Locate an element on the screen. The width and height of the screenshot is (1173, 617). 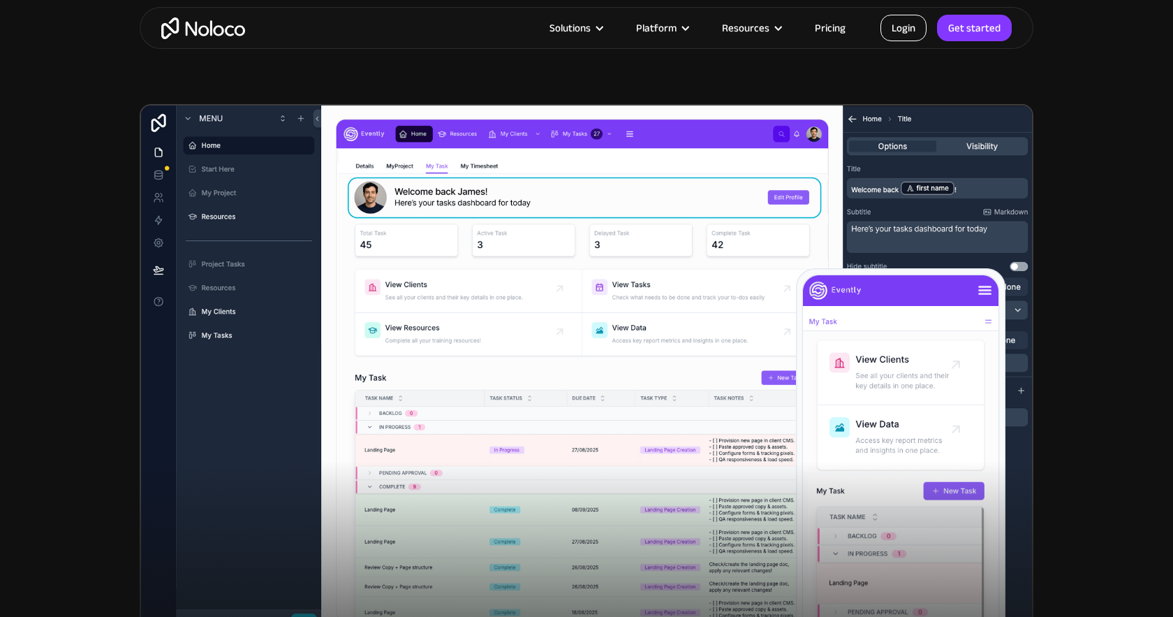
a: home is located at coordinates (203, 28).